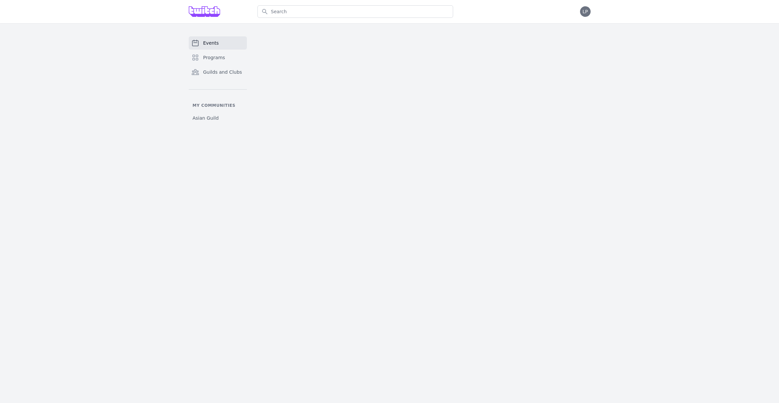  What do you see at coordinates (585, 12) in the screenshot?
I see `span: LP` at bounding box center [585, 12].